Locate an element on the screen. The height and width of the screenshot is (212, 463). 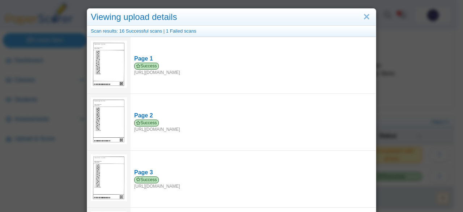
img: 3139949_SEPTEMBER_9_2025T18_37_46_117000000.jpeg is located at coordinates (109, 177).